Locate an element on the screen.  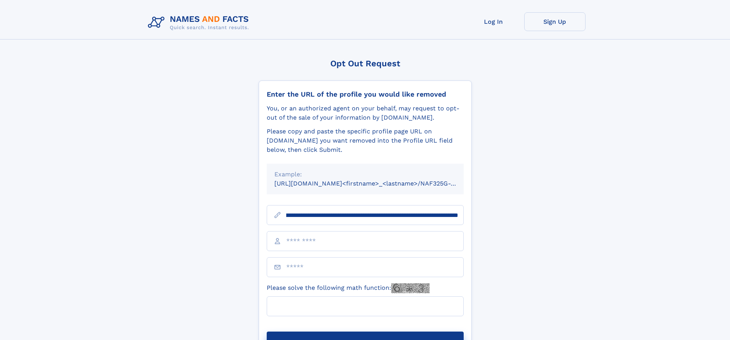
label: Please solve the following math function: is located at coordinates (348, 288).